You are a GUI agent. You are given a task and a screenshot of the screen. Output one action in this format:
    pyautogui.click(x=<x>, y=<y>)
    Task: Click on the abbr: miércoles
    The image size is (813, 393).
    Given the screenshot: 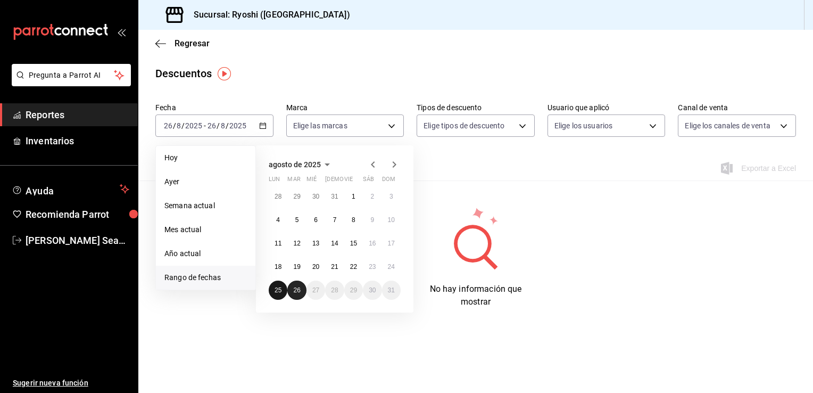 What is the action you would take?
    pyautogui.click(x=311, y=181)
    